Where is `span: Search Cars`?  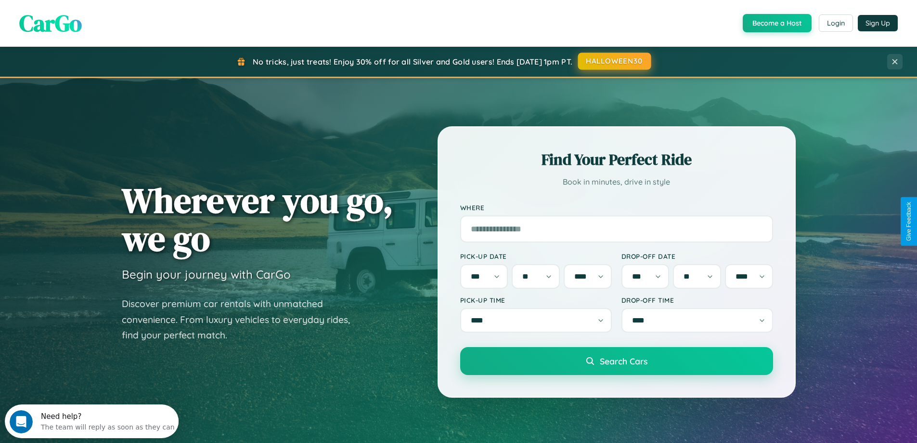
span: Search Cars is located at coordinates (624, 361).